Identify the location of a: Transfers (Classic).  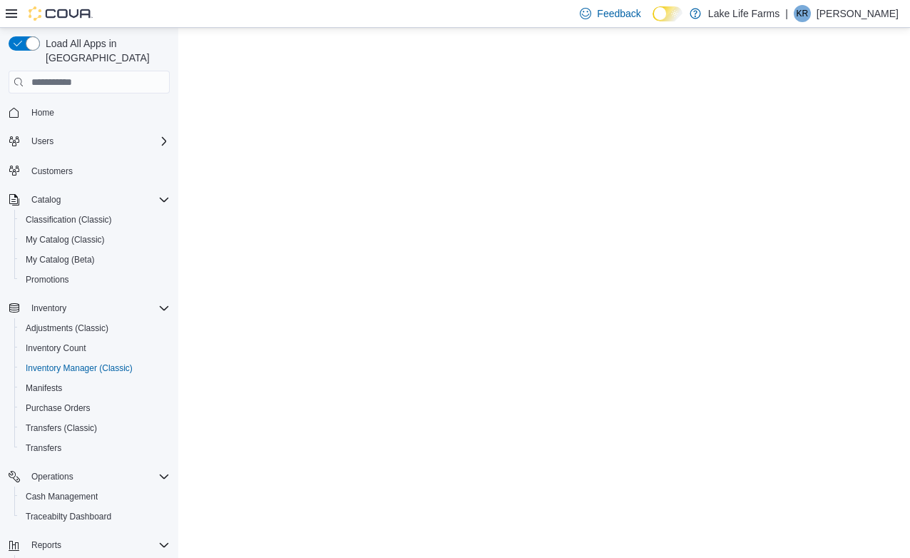
(61, 428).